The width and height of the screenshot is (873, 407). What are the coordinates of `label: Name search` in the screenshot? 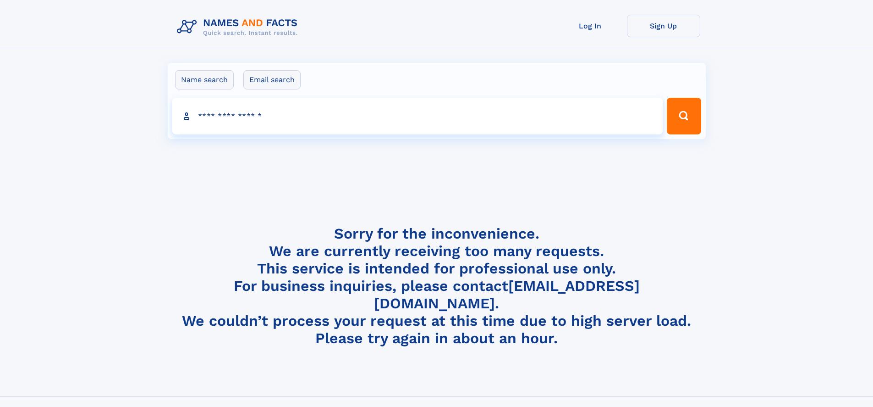 It's located at (205, 80).